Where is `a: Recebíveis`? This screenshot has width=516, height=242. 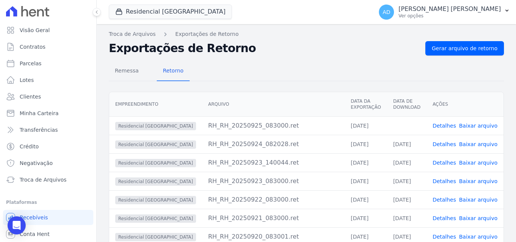
a: Recebíveis is located at coordinates (48, 218).